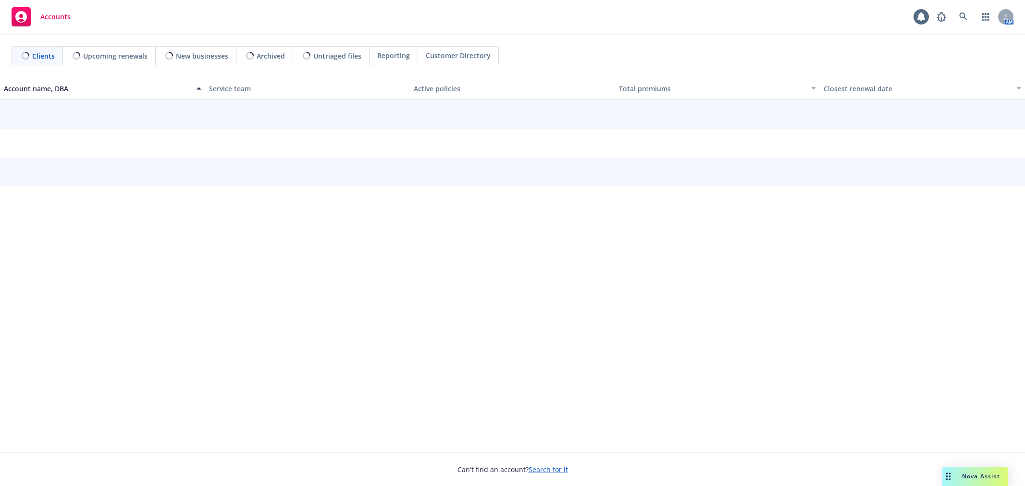  I want to click on div: Account name, DBA, so click(97, 88).